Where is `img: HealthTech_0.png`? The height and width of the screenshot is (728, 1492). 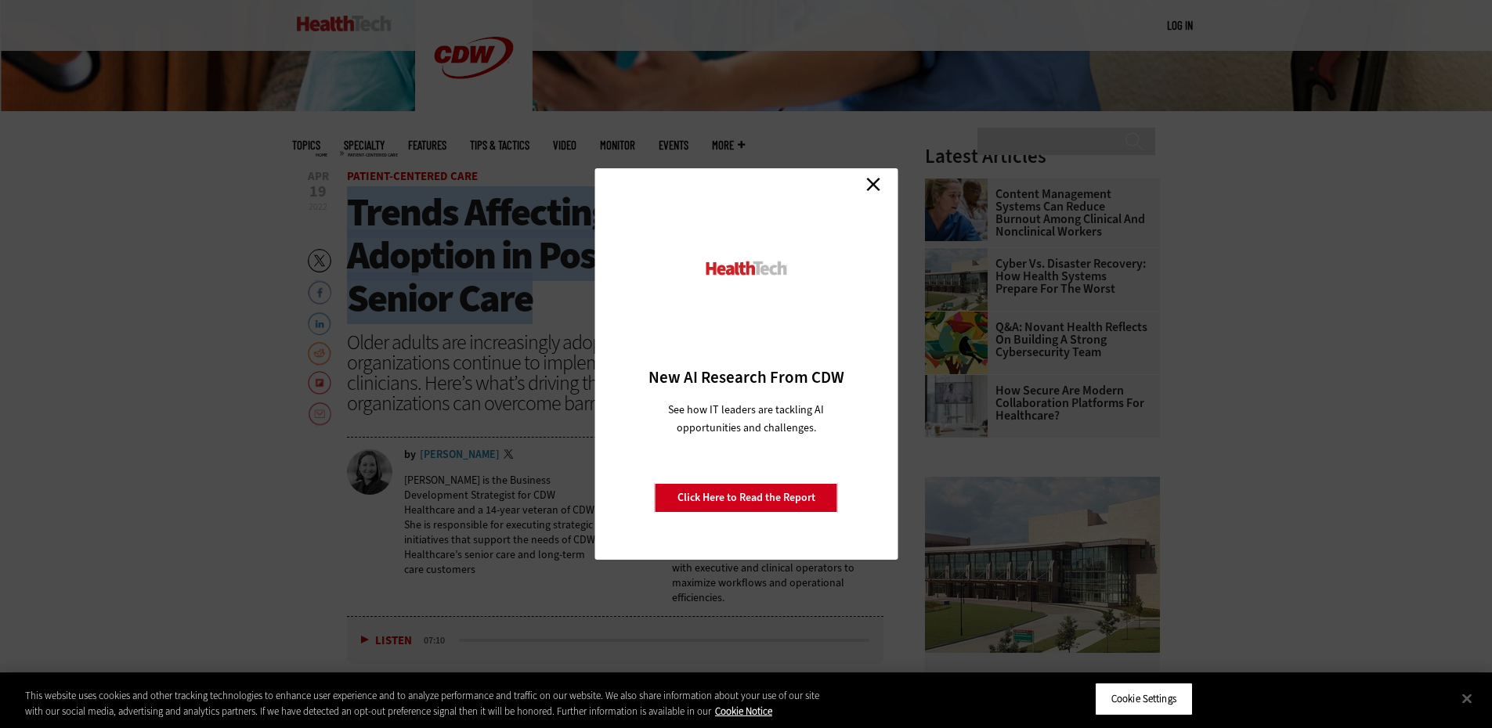
img: HealthTech_0.png is located at coordinates (745, 268).